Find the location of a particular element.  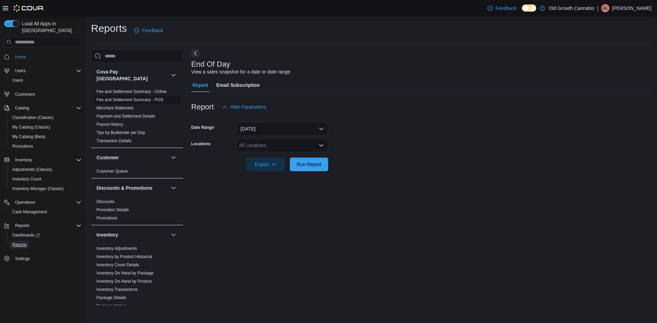

a: Users is located at coordinates (17, 80).